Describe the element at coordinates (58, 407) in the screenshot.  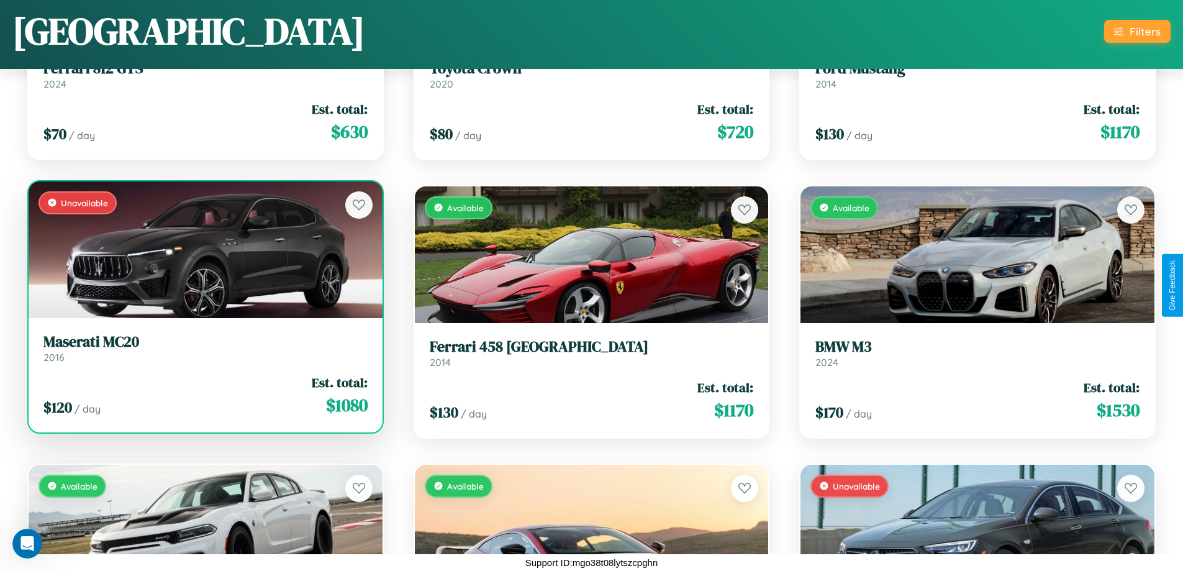
I see `span: $ 120` at that location.